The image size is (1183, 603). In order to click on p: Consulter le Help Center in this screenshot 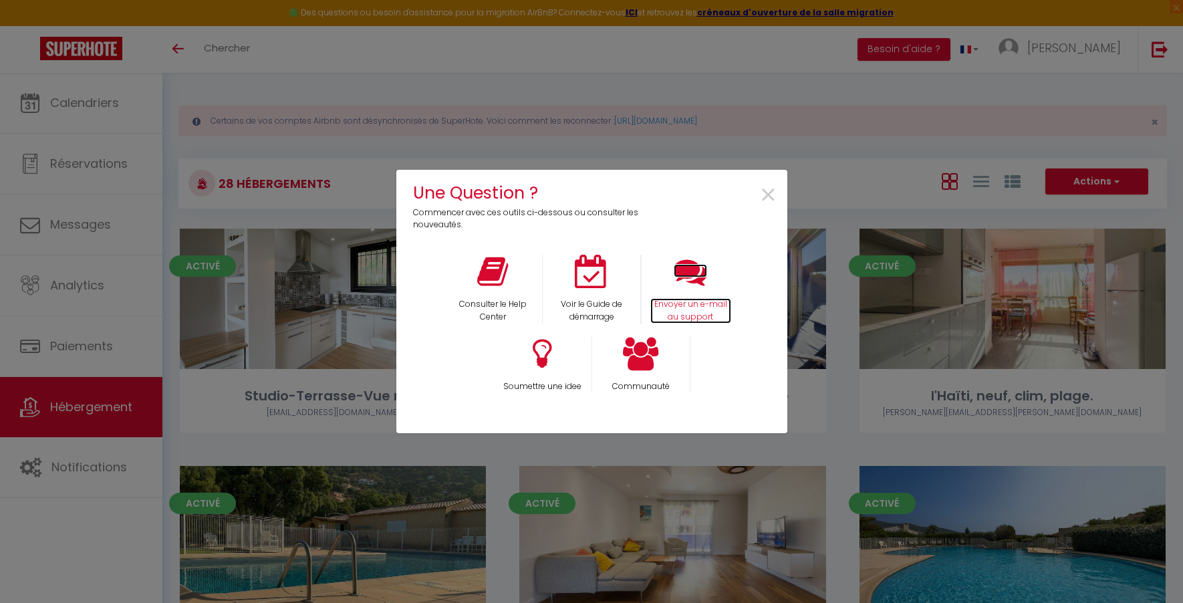, I will do `click(492, 311)`.